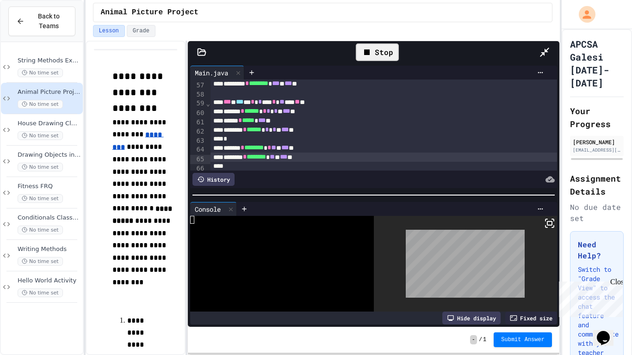 This screenshot has height=355, width=632. What do you see at coordinates (198, 104) in the screenshot?
I see `div: 59` at bounding box center [198, 104].